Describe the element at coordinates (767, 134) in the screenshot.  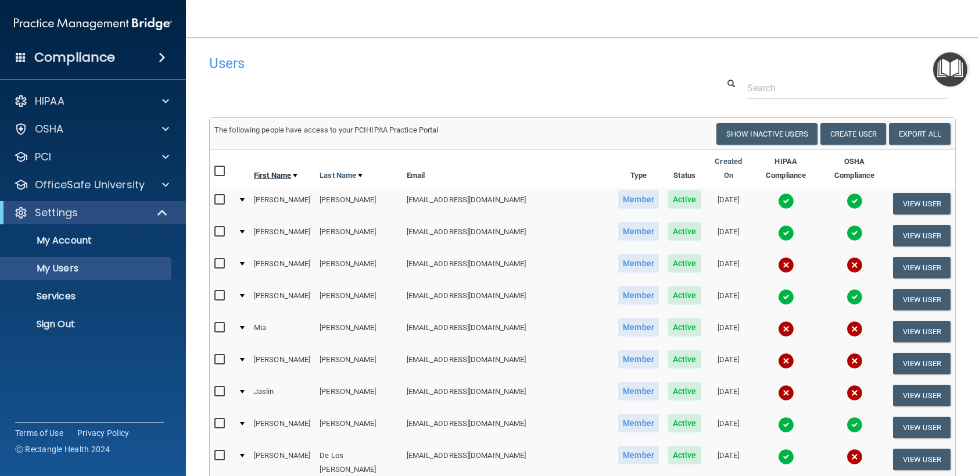
I see `button: Show Inactive Users` at that location.